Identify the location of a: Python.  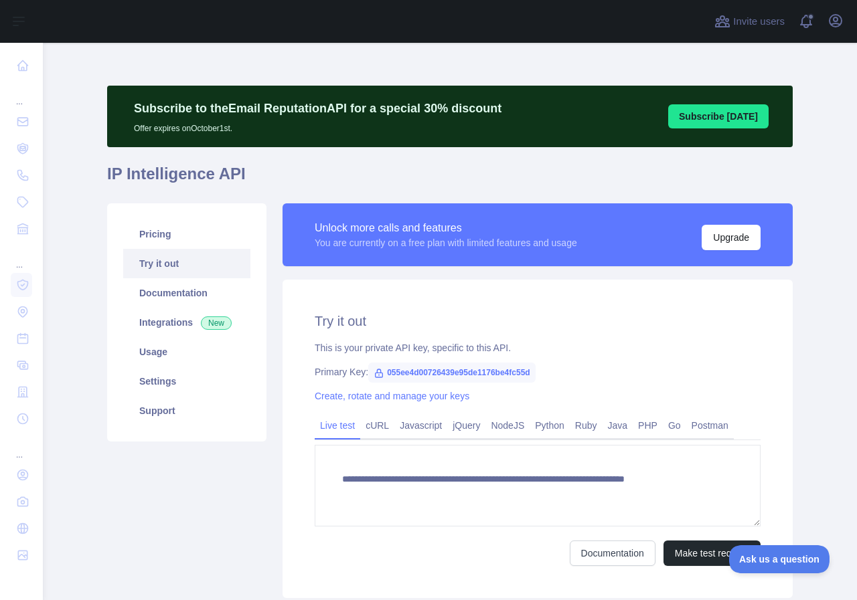
(549, 426).